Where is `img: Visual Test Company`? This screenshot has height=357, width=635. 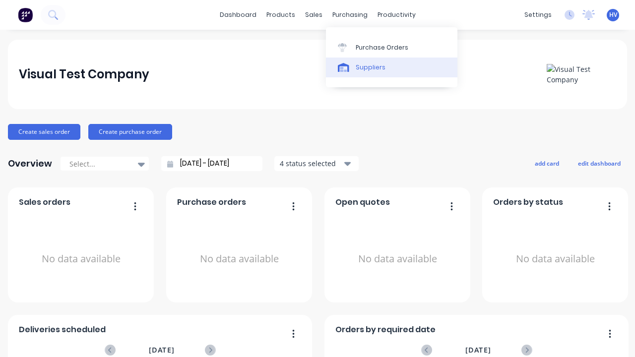 img: Visual Test Company is located at coordinates (581, 74).